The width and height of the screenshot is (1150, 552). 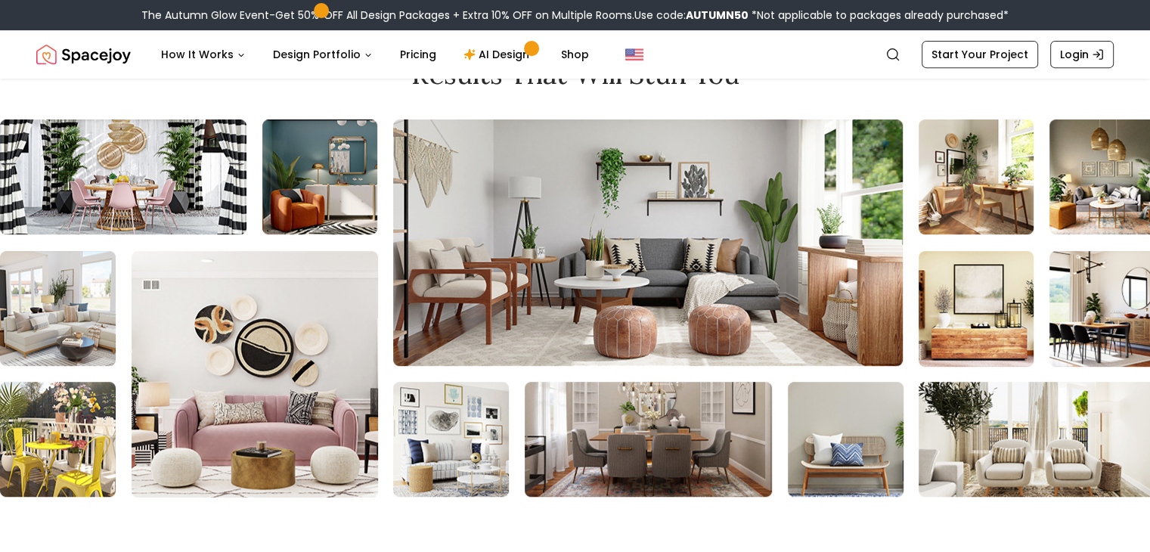 I want to click on a: Shop, so click(x=575, y=54).